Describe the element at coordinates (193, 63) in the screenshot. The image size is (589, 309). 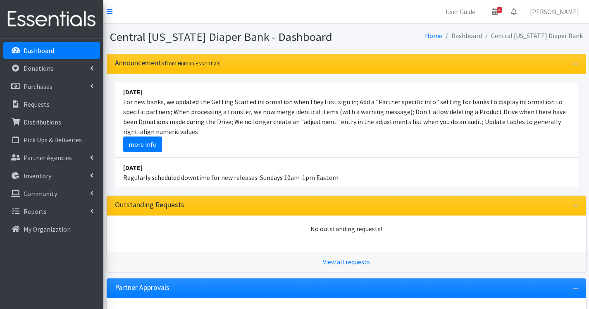
I see `small: from Human Essentials` at that location.